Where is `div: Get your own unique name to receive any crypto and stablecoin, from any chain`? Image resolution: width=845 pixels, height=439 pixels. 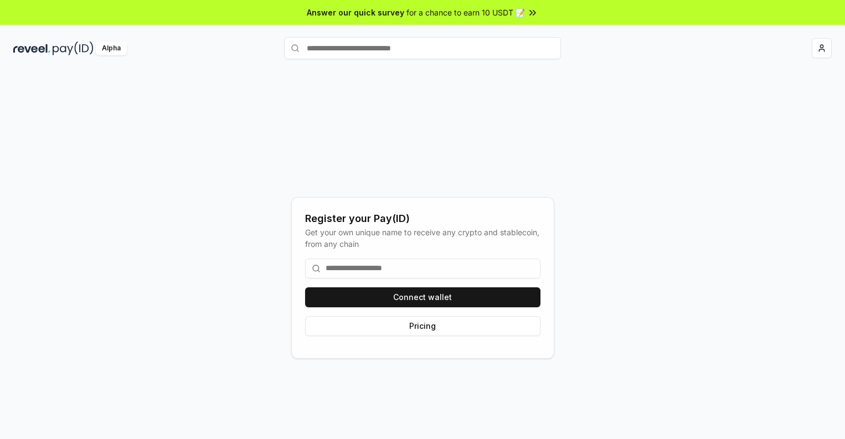
div: Get your own unique name to receive any crypto and stablecoin, from any chain is located at coordinates (422, 238).